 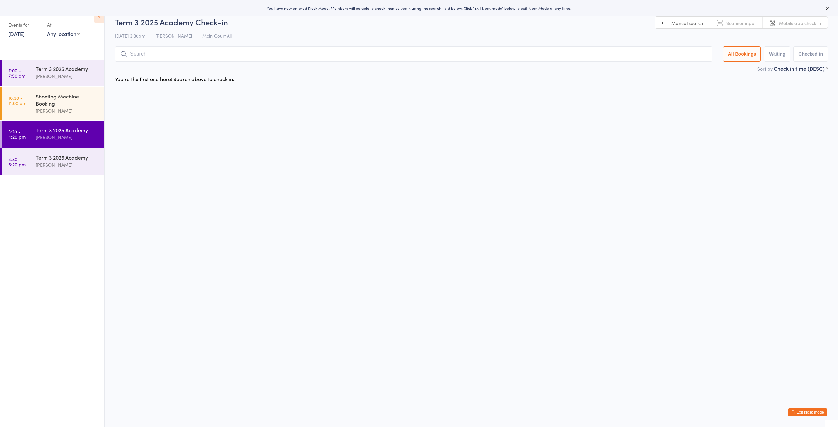 I want to click on div: Shooting Machine Booking, so click(x=67, y=100).